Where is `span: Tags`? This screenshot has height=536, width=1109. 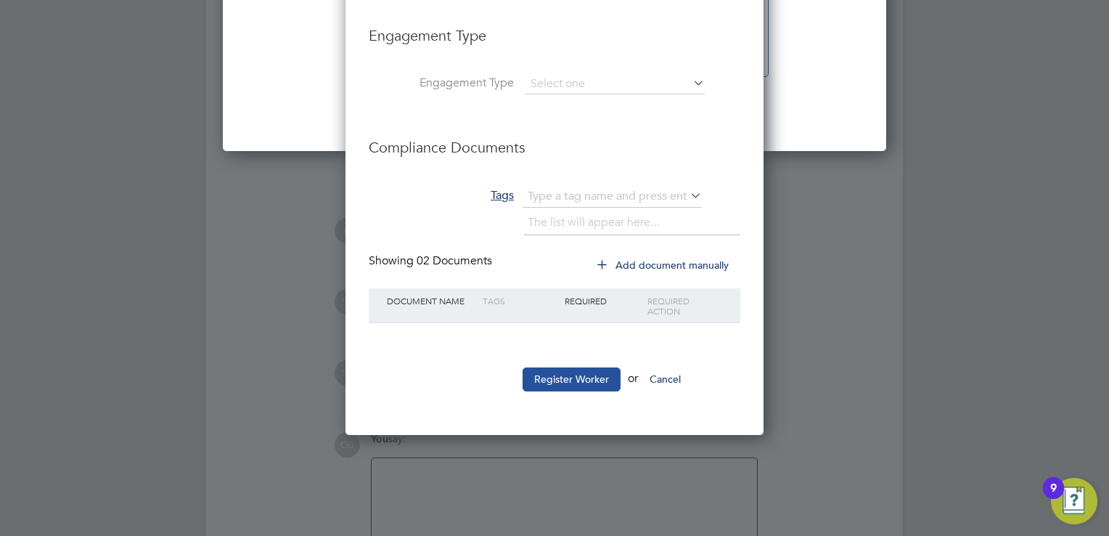 span: Tags is located at coordinates (502, 195).